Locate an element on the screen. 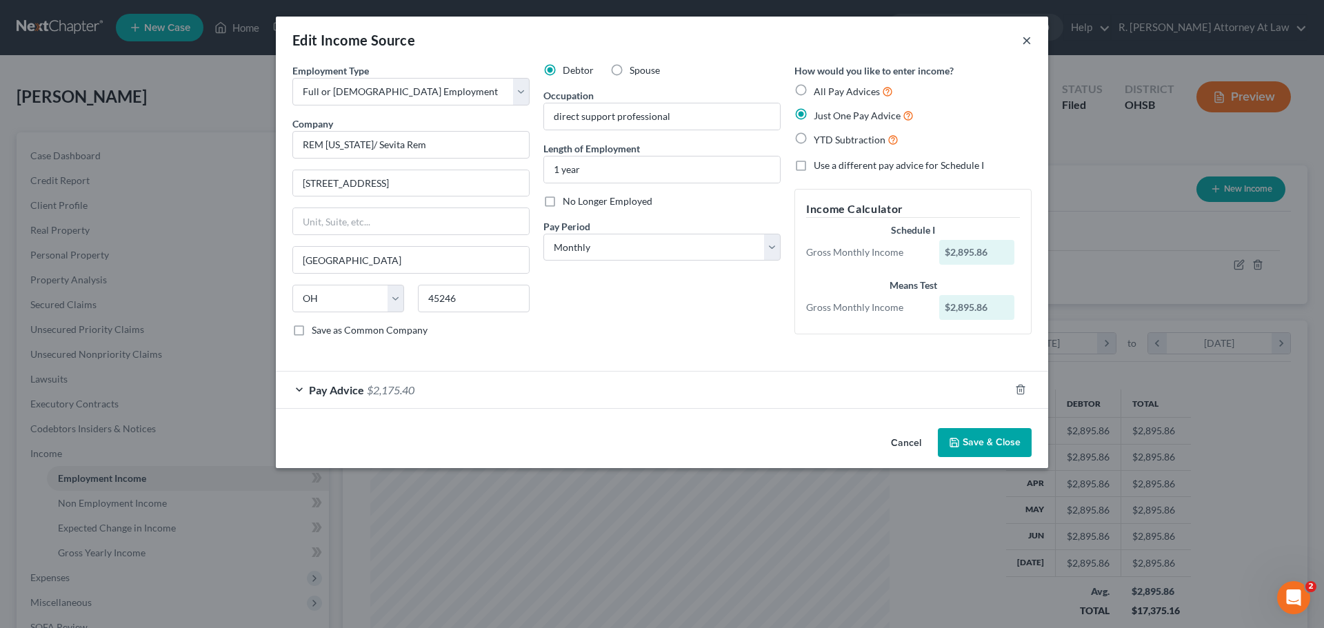 This screenshot has height=628, width=1324. input: ex: 2 years is located at coordinates (662, 170).